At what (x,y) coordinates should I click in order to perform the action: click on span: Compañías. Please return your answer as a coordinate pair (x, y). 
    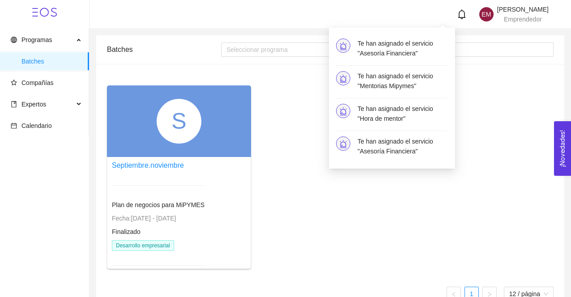
    Looking at the image, I should click on (38, 83).